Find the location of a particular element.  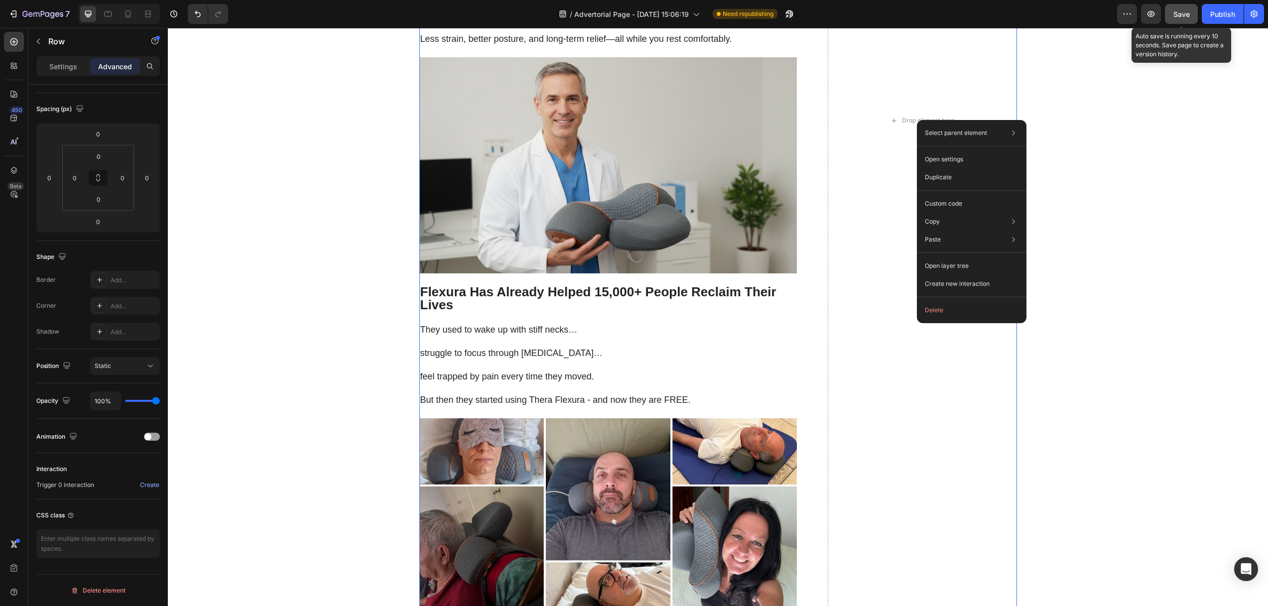

div: CSS class is located at coordinates (55, 515).